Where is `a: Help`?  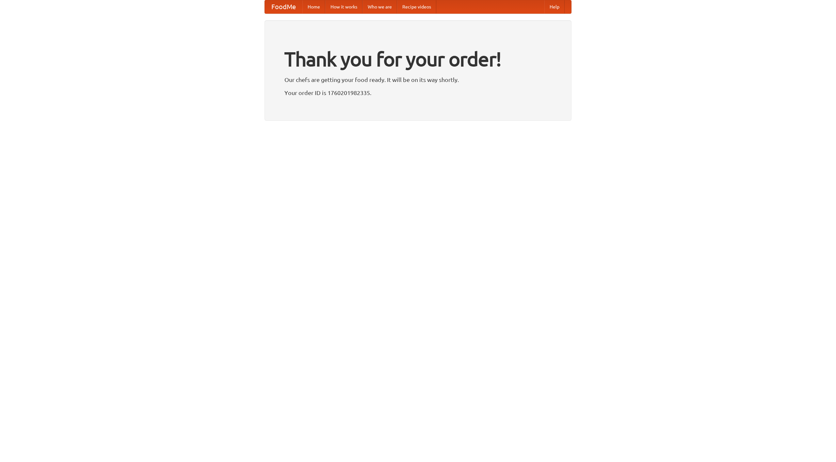 a: Help is located at coordinates (554, 7).